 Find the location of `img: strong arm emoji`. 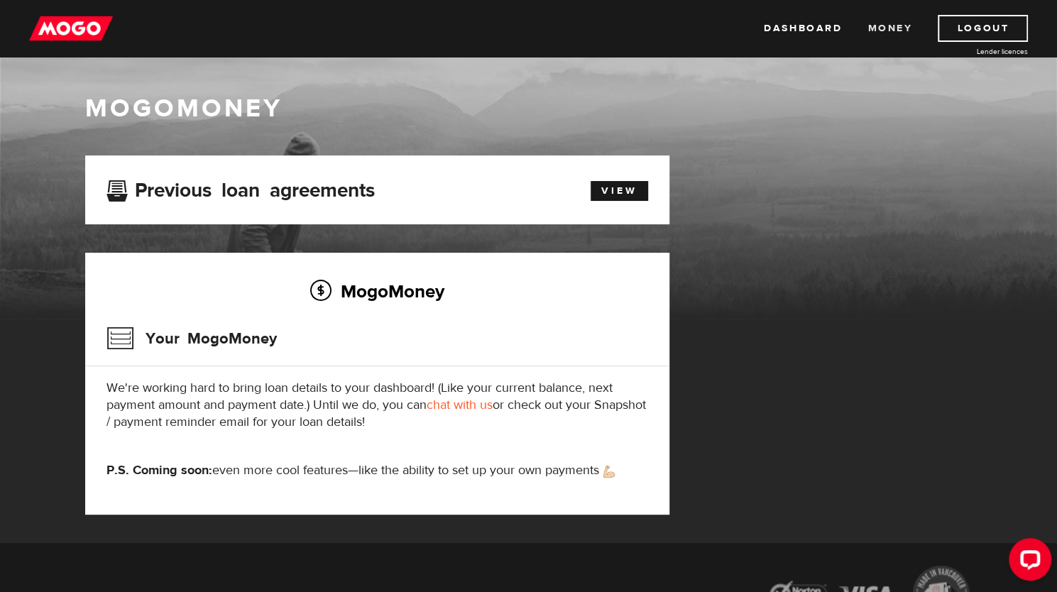

img: strong arm emoji is located at coordinates (609, 472).